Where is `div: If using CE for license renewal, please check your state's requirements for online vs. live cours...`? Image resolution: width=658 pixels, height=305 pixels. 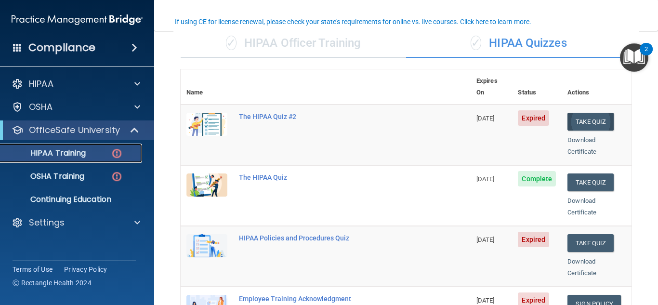
div: If using CE for license renewal, please check your state's requirements for online vs. live cours... is located at coordinates (353, 22).